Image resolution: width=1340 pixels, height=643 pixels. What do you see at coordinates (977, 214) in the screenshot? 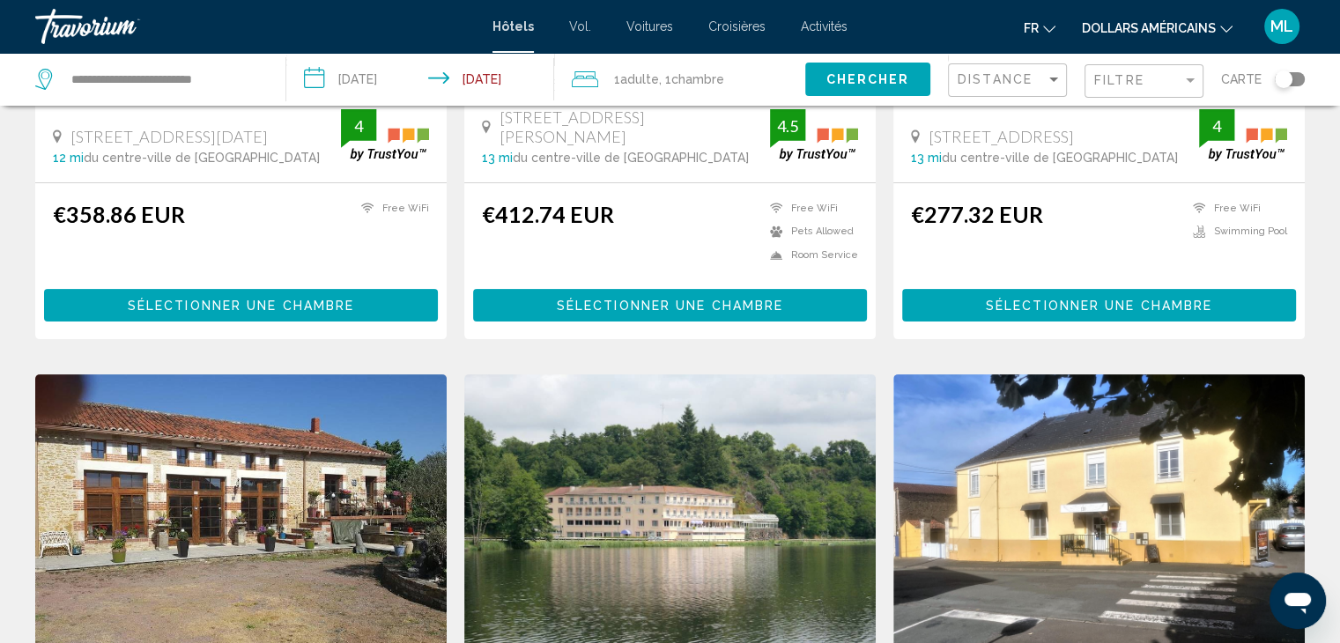
I see `ins: €277.32 EUR` at bounding box center [977, 214].